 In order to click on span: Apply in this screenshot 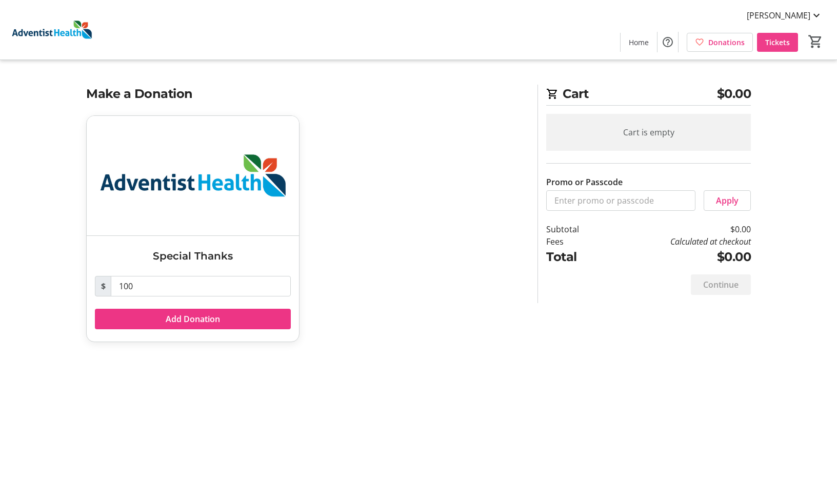, I will do `click(727, 201)`.